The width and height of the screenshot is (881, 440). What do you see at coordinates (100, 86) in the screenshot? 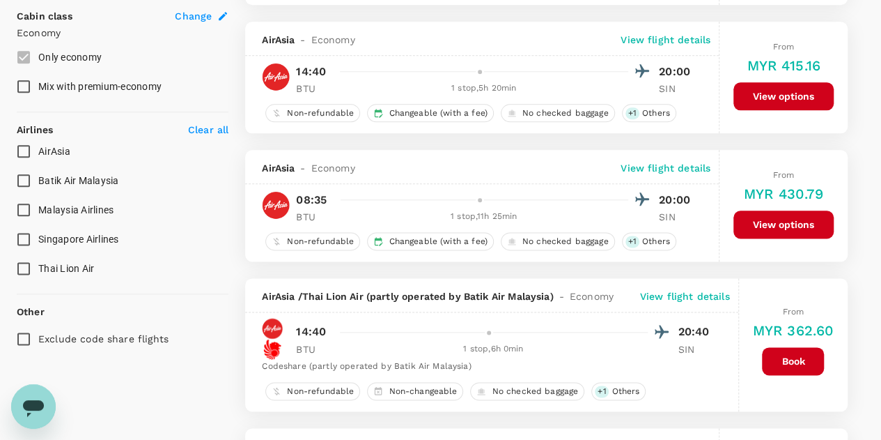
I see `span: Mix with premium-economy` at bounding box center [100, 86].